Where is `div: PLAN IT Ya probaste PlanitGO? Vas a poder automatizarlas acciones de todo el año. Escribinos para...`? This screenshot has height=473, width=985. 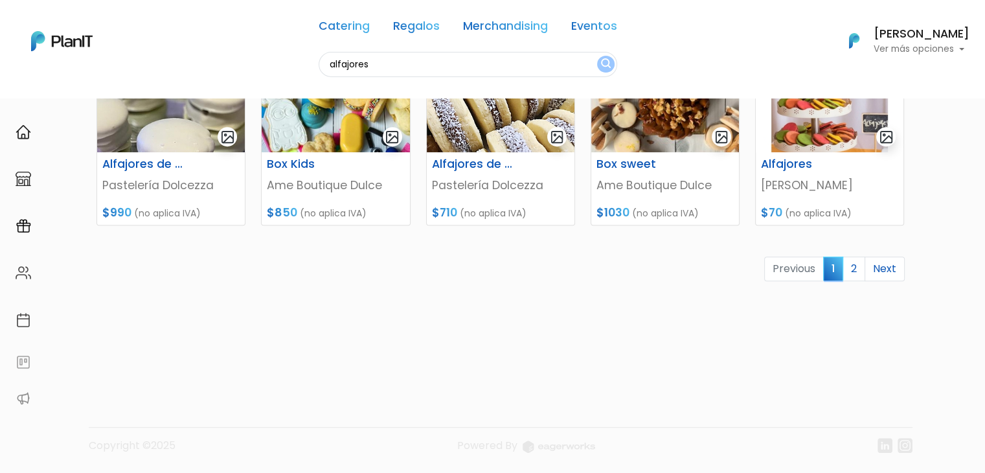 div: PLAN IT Ya probaste PlanitGO? Vas a poder automatizarlas acciones de todo el año. Escribinos para... is located at coordinates (131, 131).